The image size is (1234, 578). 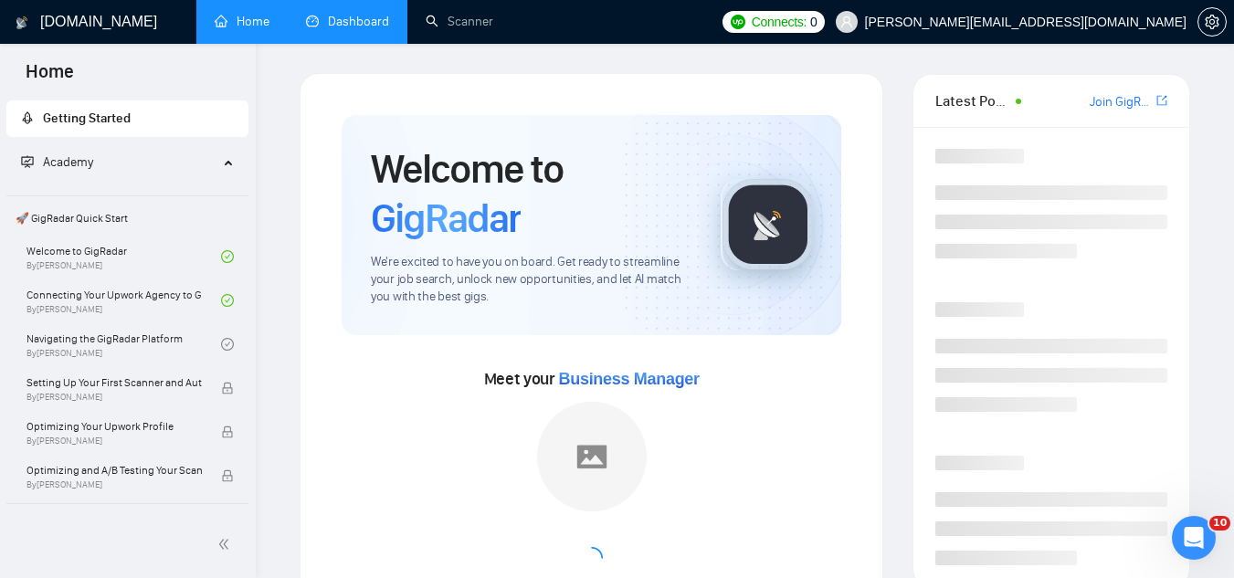 I want to click on a: dashboardDashboard, so click(x=347, y=21).